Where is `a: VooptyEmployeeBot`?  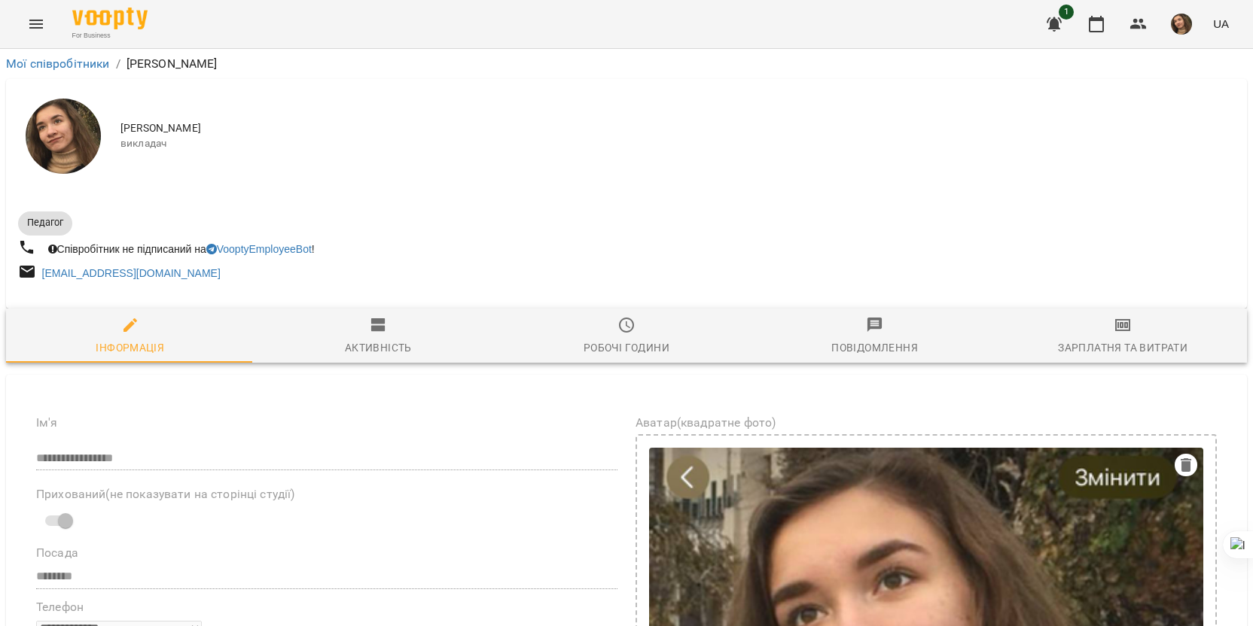
a: VooptyEmployeeBot is located at coordinates (259, 249).